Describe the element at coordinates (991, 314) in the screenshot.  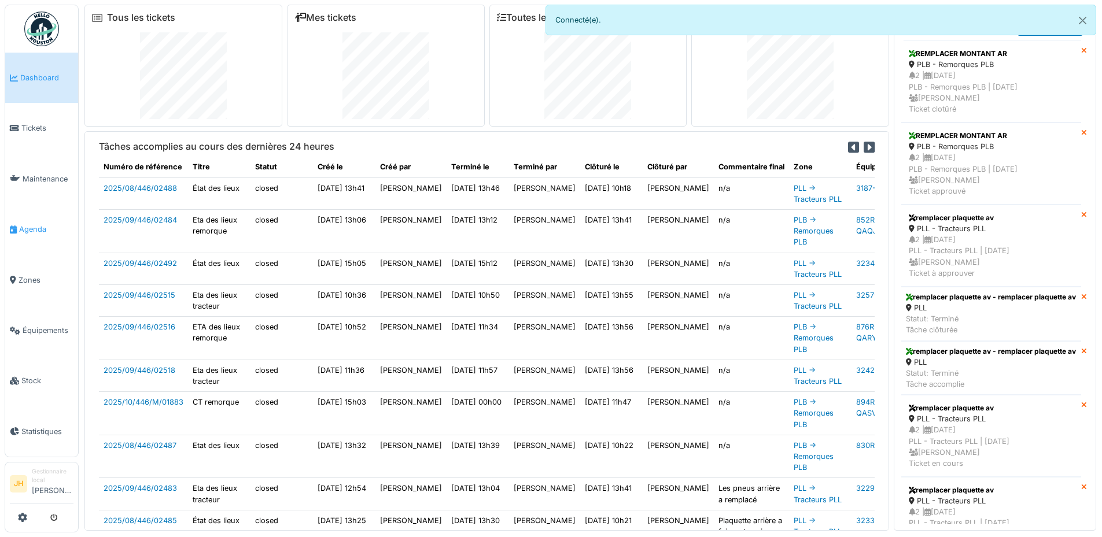
I see `a: remplacer plaquette av - remplacer plaquette av PLL Statut: TerminéTâche clôturée` at that location.